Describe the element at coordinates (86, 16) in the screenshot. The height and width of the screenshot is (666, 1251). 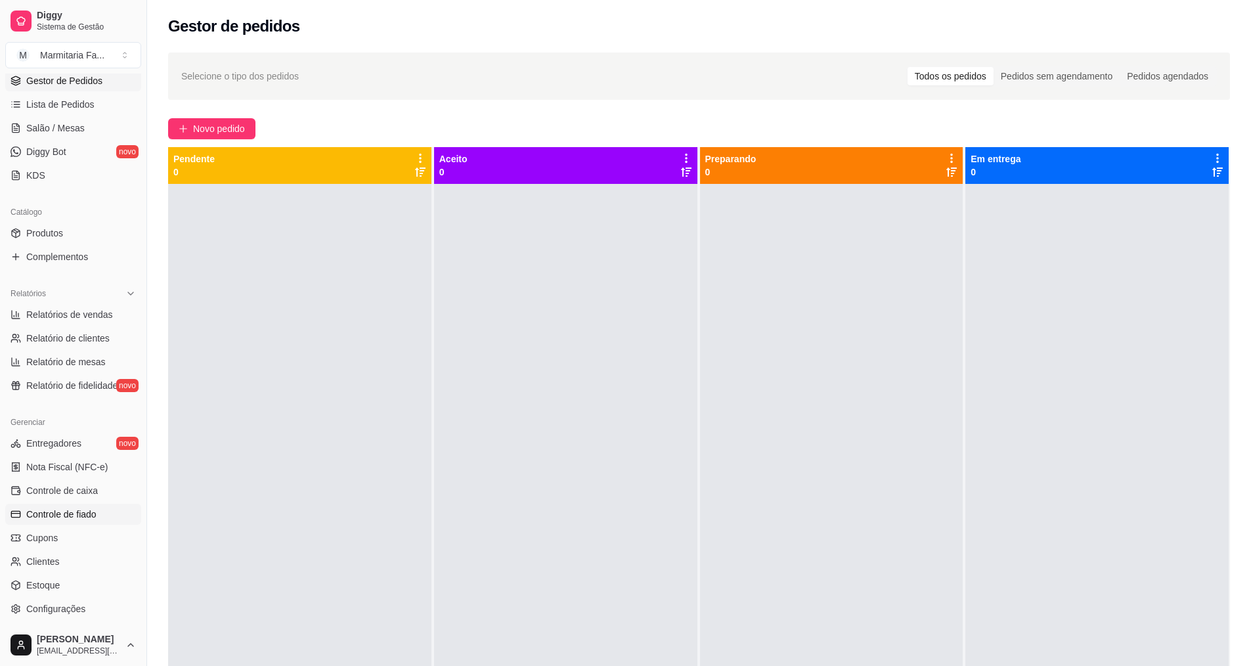
I see `span: Diggy` at that location.